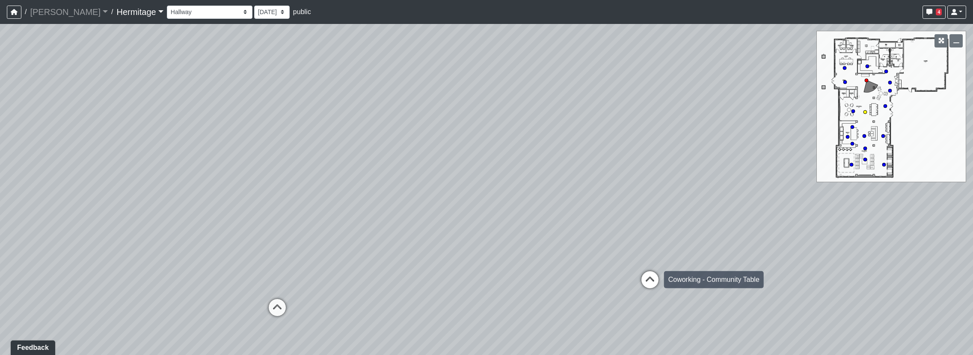 Image resolution: width=973 pixels, height=355 pixels. I want to click on a: Hermitage, so click(139, 12).